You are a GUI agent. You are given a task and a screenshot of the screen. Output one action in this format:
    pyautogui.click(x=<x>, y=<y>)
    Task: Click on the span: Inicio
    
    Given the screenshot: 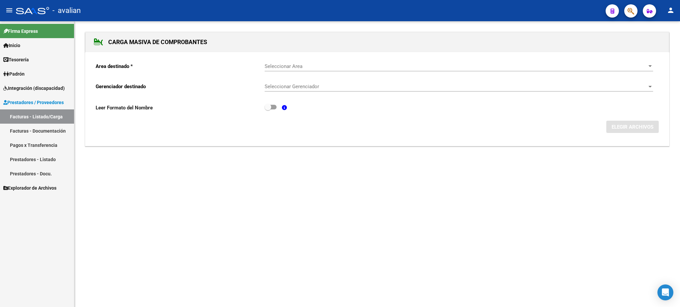 What is the action you would take?
    pyautogui.click(x=12, y=45)
    